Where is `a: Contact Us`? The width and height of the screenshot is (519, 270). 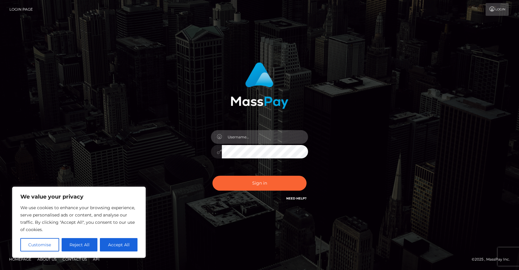 a: Contact Us is located at coordinates (75, 259).